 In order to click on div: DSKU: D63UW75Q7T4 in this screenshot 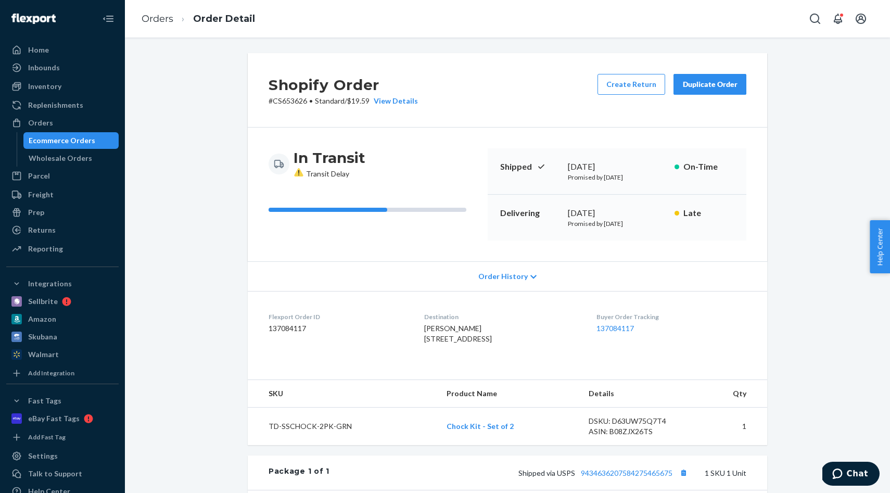, I will do `click(638, 421)`.